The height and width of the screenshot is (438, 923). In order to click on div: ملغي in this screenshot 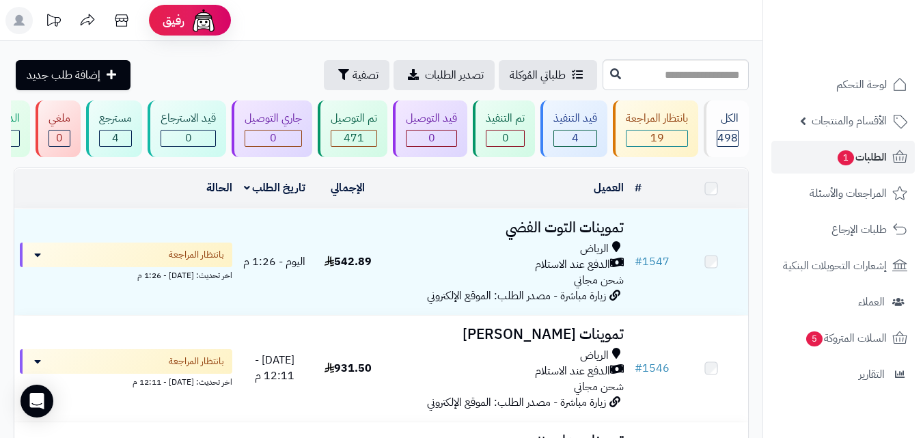, I will do `click(59, 118)`.